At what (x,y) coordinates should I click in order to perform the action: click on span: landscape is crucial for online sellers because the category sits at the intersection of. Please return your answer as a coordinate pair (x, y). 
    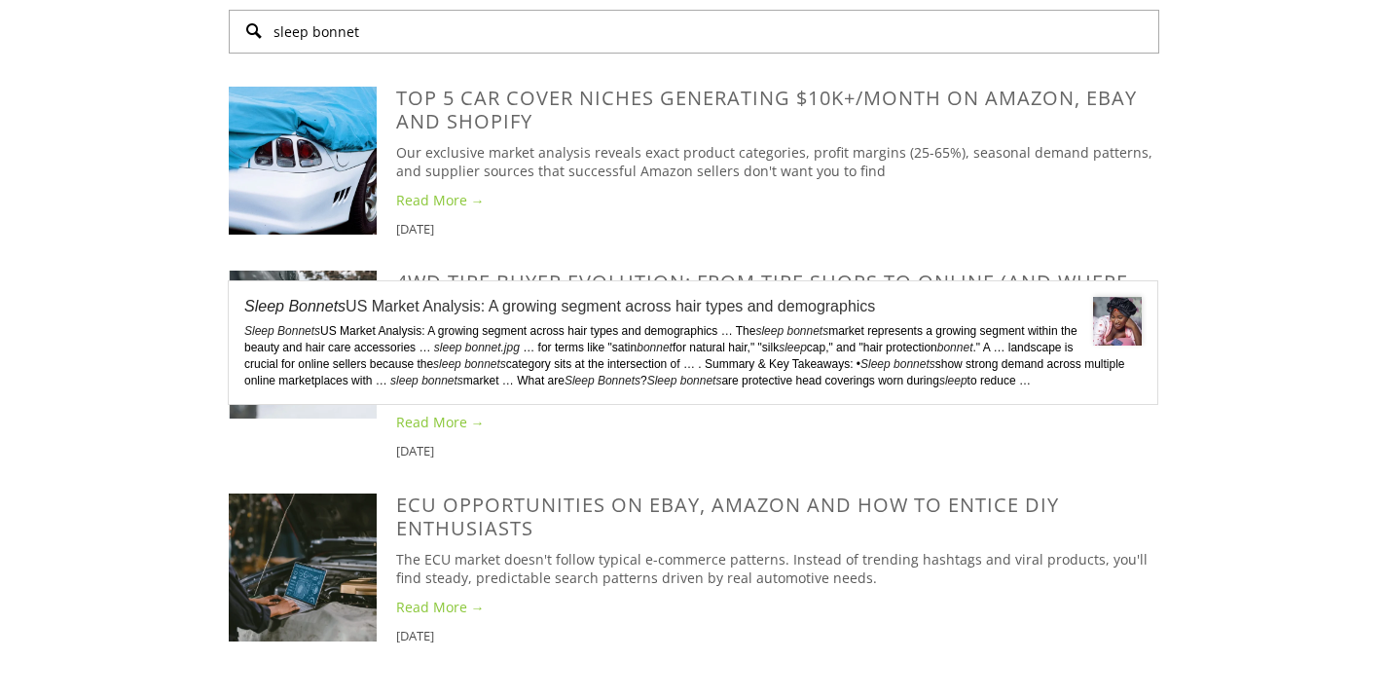
    Looking at the image, I should click on (658, 355).